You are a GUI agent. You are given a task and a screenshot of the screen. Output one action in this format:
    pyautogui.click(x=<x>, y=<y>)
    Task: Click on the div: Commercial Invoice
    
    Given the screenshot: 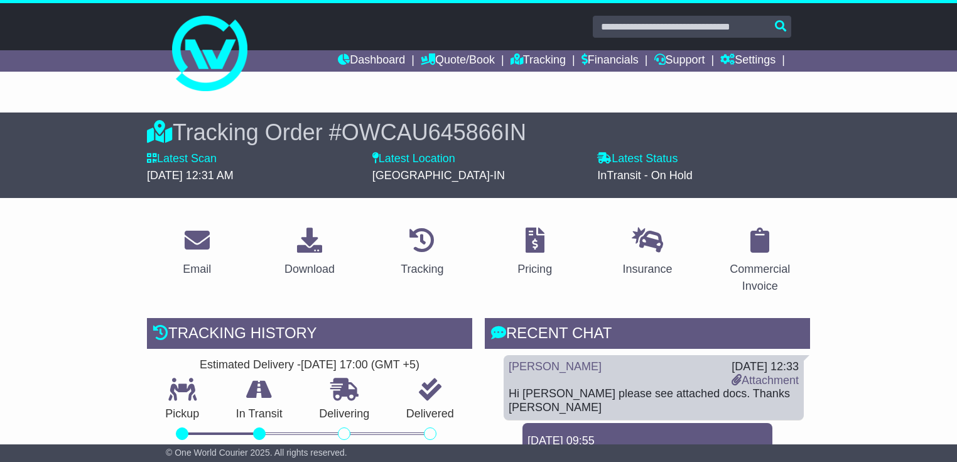 What is the action you would take?
    pyautogui.click(x=760, y=278)
    